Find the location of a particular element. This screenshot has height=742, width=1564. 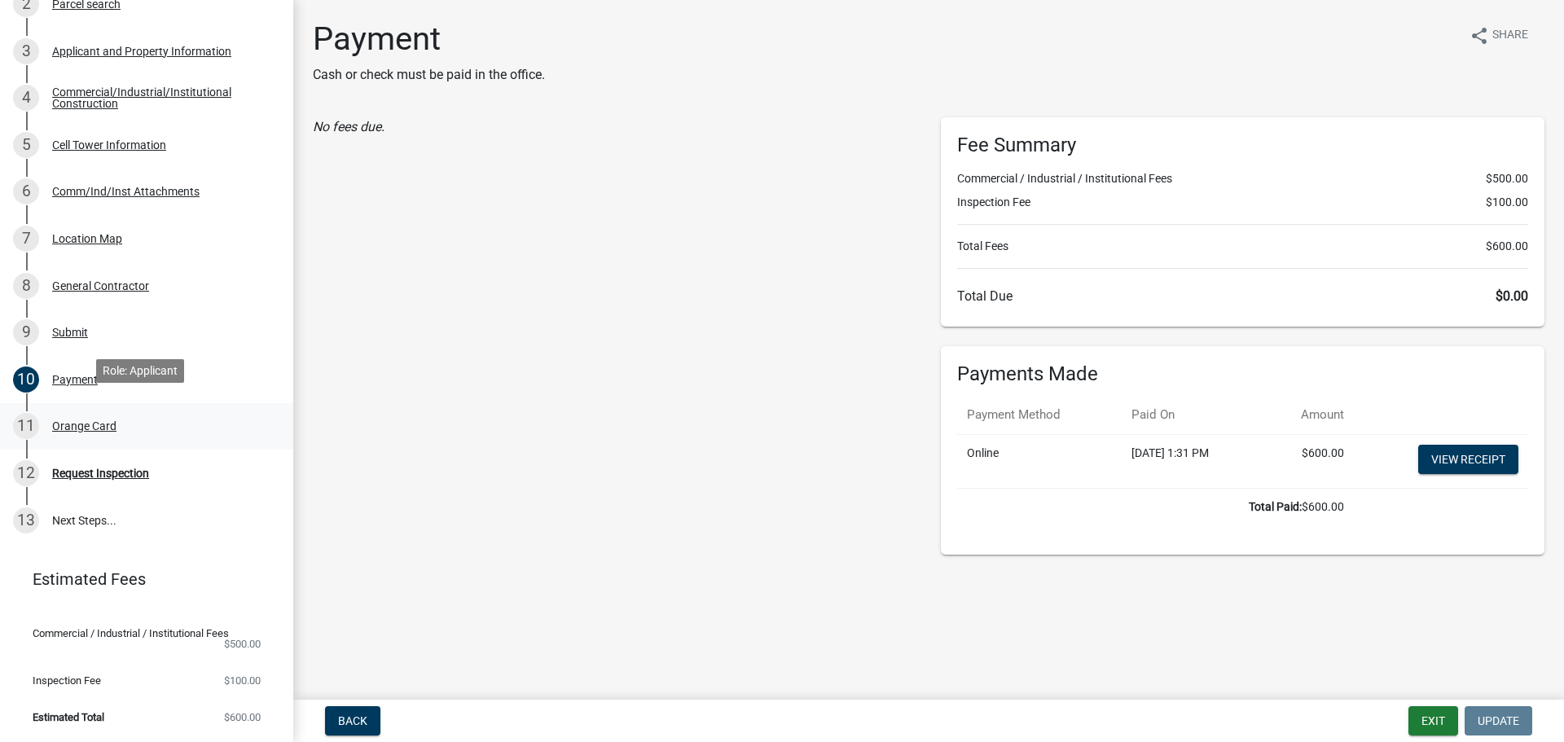

div: 3 is located at coordinates (26, 51).